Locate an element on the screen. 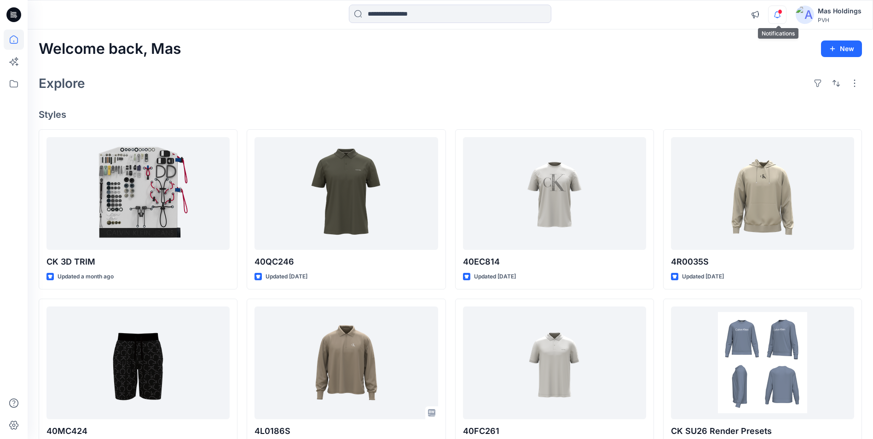  h2: Welcome back, Mas is located at coordinates (110, 49).